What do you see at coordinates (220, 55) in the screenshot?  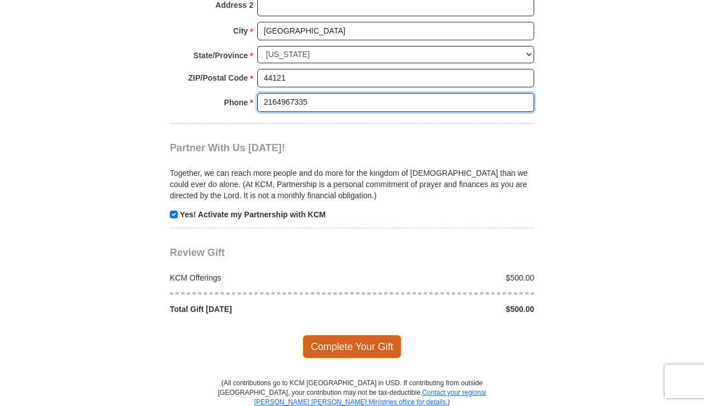 I see `strong: State/Province` at bounding box center [220, 55].